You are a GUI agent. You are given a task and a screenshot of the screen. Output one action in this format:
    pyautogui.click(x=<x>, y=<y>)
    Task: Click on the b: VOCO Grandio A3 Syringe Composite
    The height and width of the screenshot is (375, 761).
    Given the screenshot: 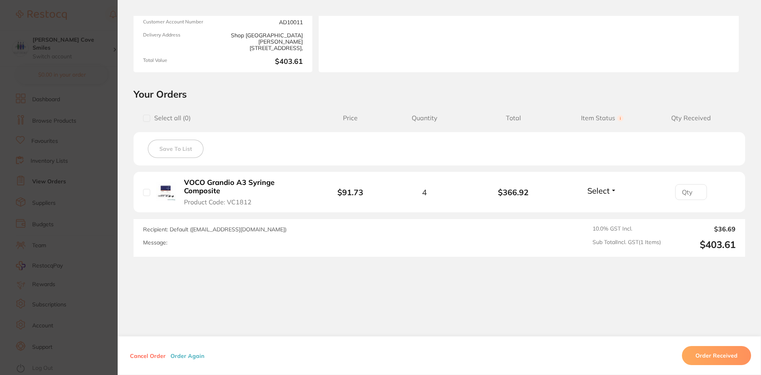 What is the action you would take?
    pyautogui.click(x=245, y=187)
    